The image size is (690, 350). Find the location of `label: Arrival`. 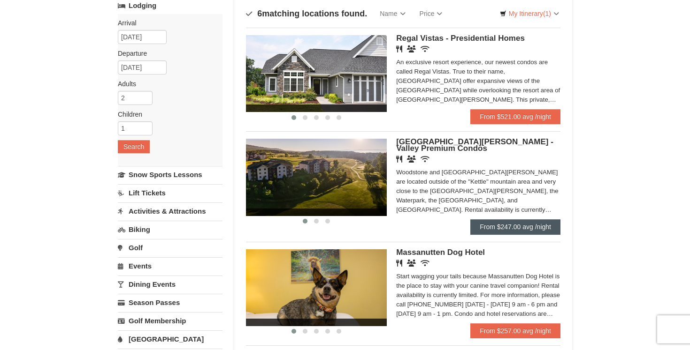

label: Arrival is located at coordinates (167, 23).